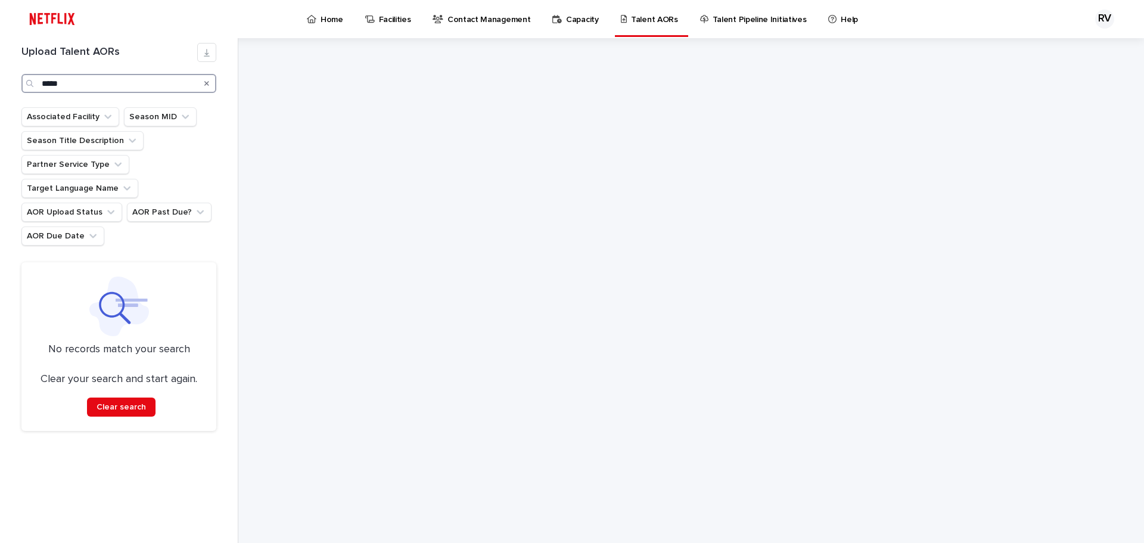 The image size is (1144, 543). What do you see at coordinates (52, 19) in the screenshot?
I see `img: ifQbXi3ZQGMSEF7WDB7W` at bounding box center [52, 19].